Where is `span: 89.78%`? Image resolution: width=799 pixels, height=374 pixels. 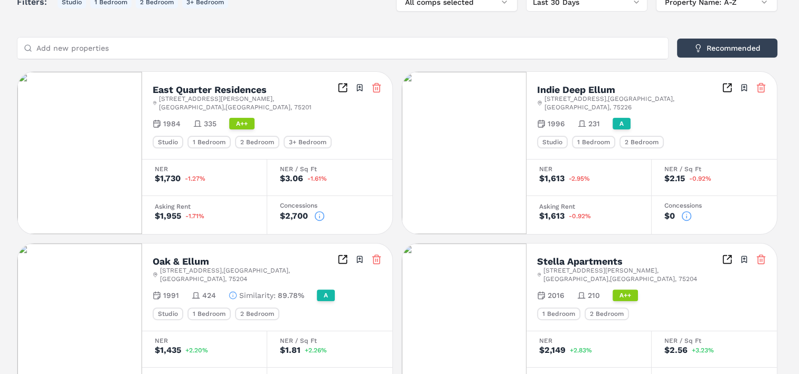 span: 89.78% is located at coordinates (291, 295).